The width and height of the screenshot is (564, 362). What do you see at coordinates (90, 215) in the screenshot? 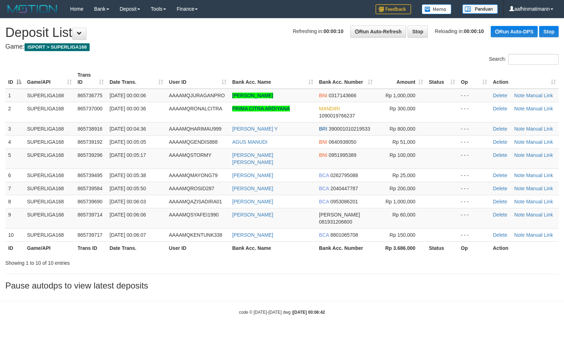
I see `span: 865739714` at bounding box center [90, 215].